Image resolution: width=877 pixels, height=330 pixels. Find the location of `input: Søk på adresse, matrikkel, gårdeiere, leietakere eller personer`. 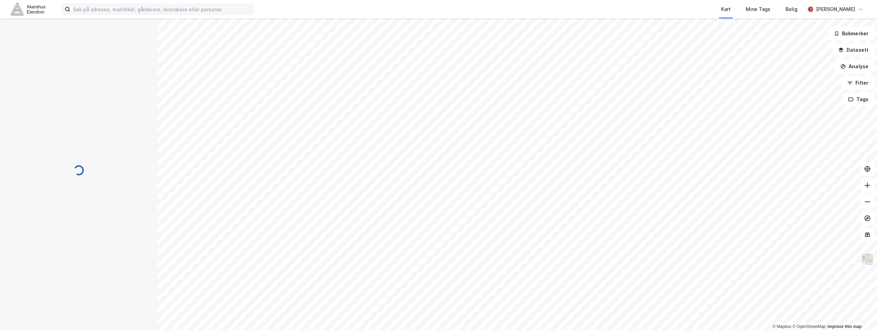

input: Søk på adresse, matrikkel, gårdeiere, leietakere eller personer is located at coordinates (162, 9).